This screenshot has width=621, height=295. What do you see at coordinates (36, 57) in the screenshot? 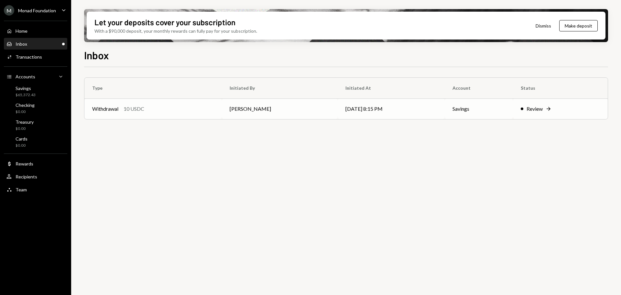
I see `a: Transactions` at bounding box center [36, 57].